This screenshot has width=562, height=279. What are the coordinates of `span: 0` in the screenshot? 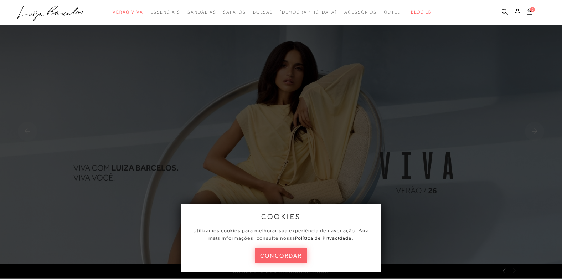 It's located at (532, 10).